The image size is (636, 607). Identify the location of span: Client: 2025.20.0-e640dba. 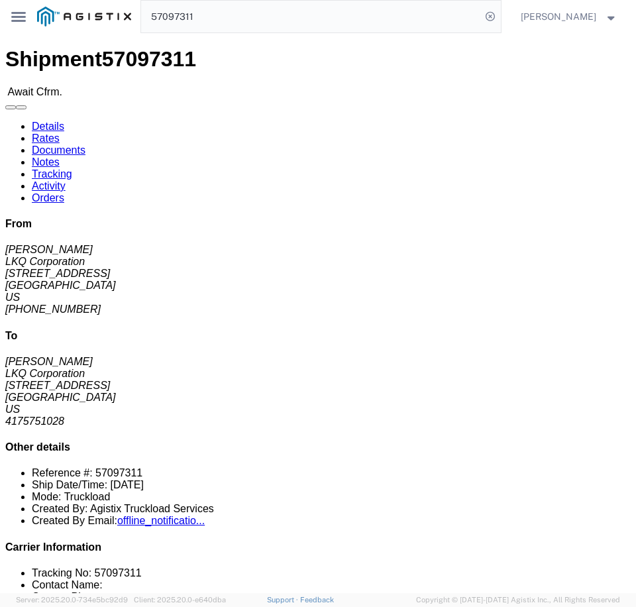
(179, 599).